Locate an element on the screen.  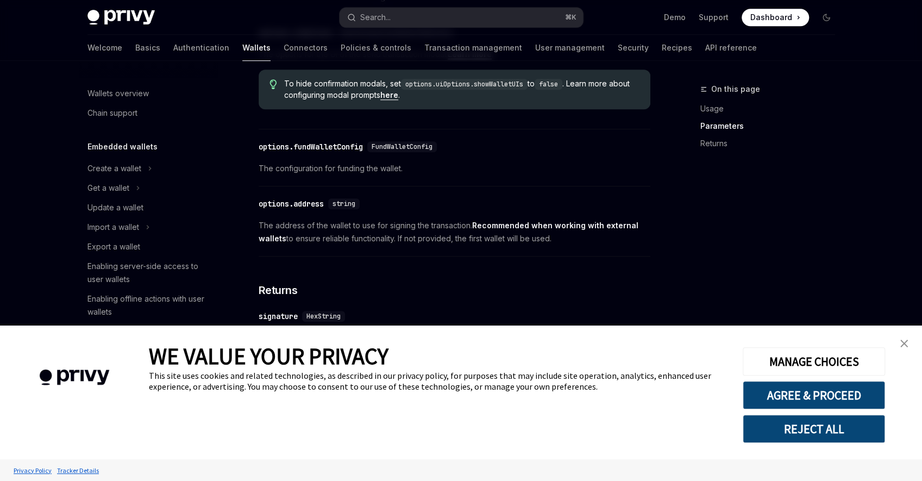
span: Returns is located at coordinates (278, 290).